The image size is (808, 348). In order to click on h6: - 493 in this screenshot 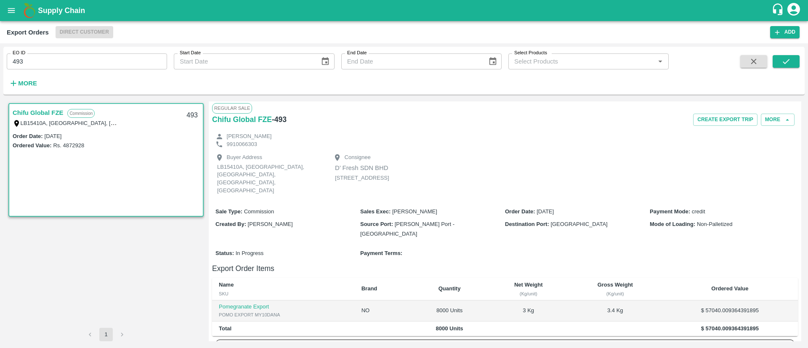, I will do `click(279, 120)`.